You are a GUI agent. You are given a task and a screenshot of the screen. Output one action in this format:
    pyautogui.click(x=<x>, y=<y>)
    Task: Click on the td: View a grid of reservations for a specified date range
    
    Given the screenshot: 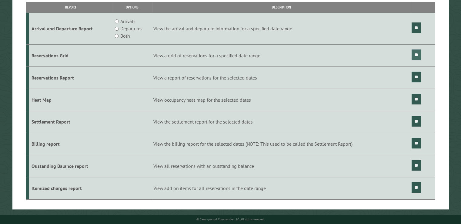 What is the action you would take?
    pyautogui.click(x=281, y=55)
    